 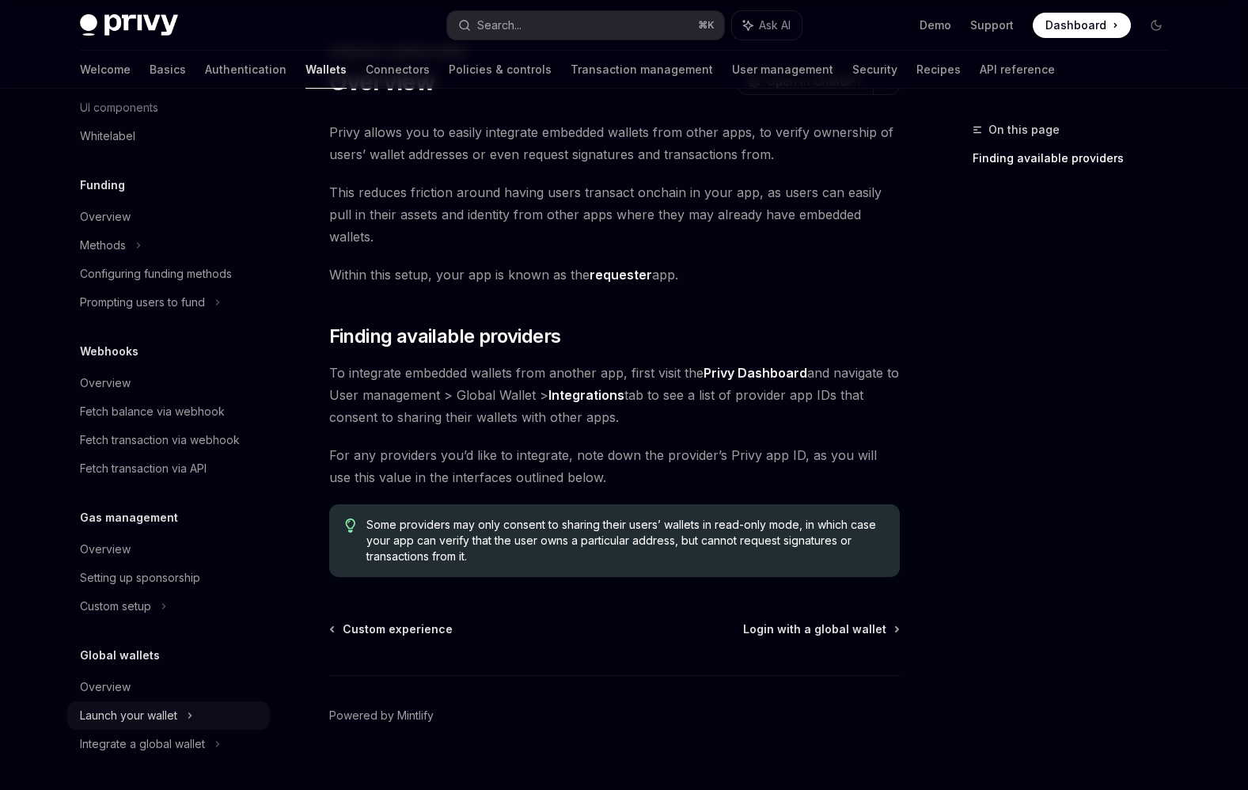 I want to click on span: Login with a global wallet, so click(x=814, y=629).